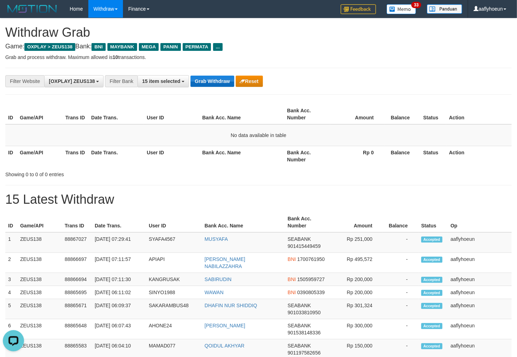 The width and height of the screenshot is (517, 357). Describe the element at coordinates (416, 5) in the screenshot. I see `span: 33` at that location.